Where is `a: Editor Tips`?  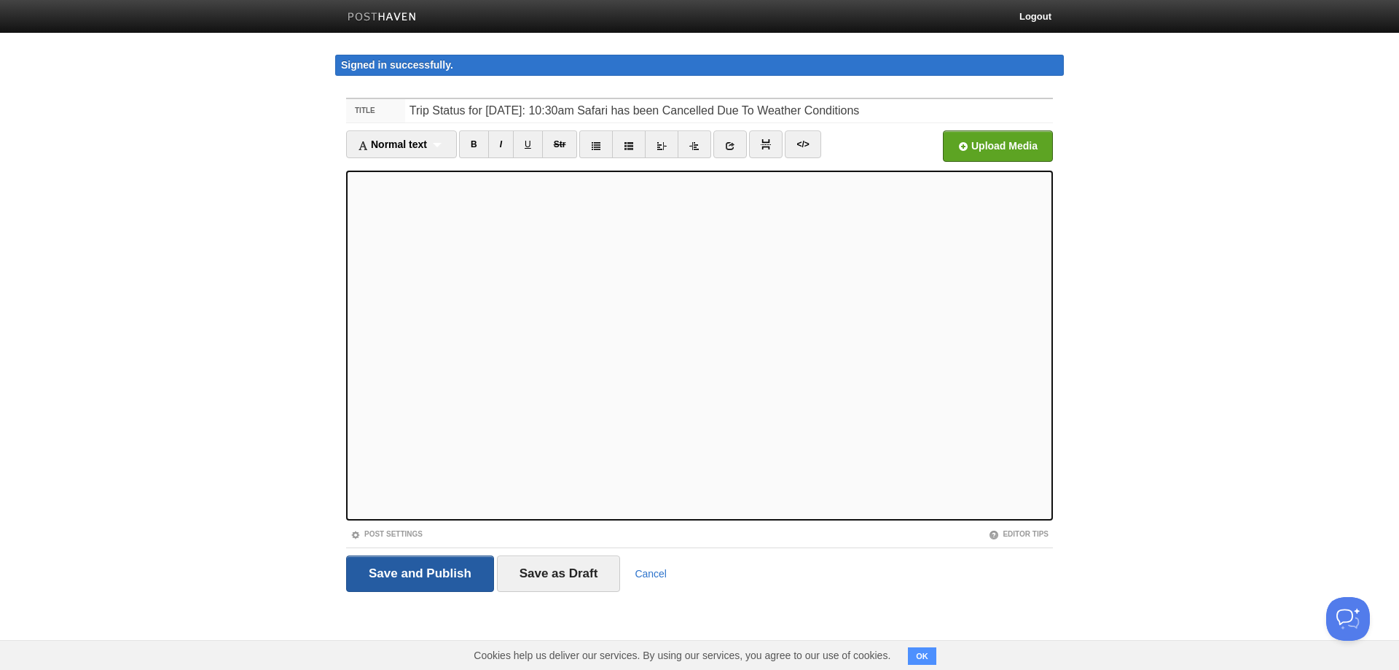
a: Editor Tips is located at coordinates (1019, 534).